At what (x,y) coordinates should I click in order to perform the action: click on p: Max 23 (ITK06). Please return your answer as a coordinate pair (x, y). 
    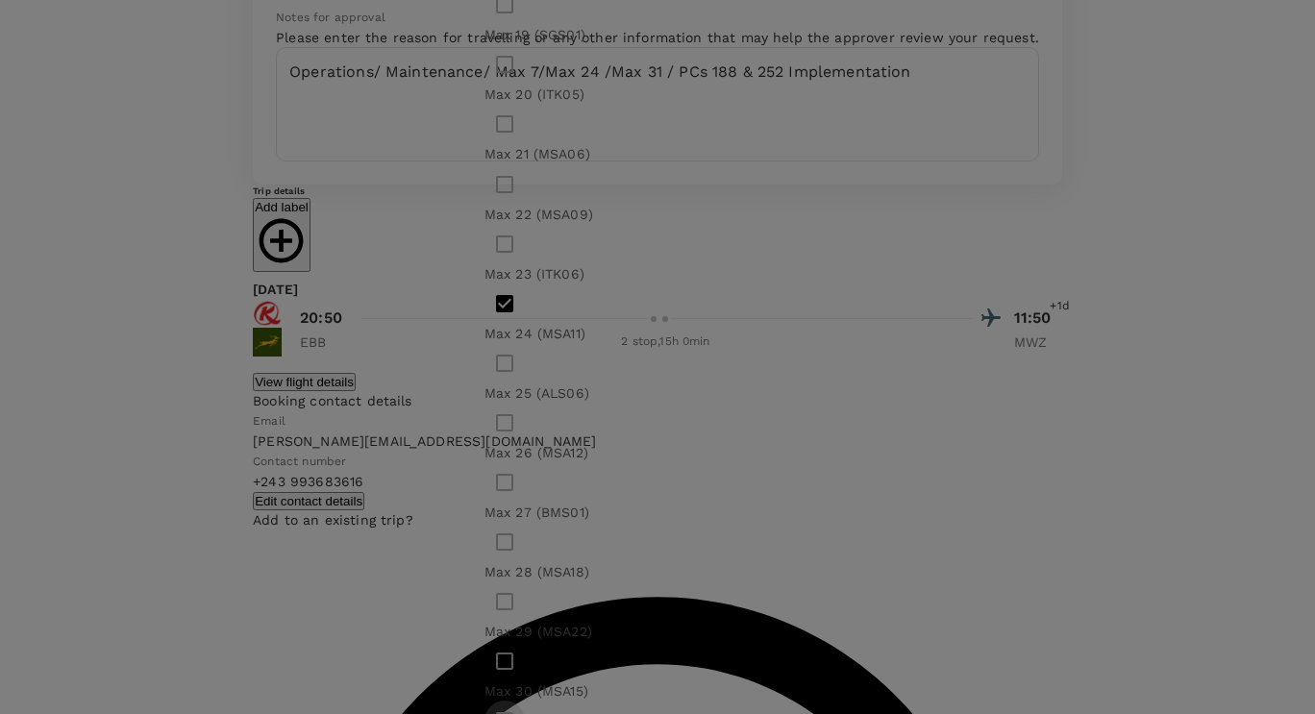
    Looking at the image, I should click on (657, 274).